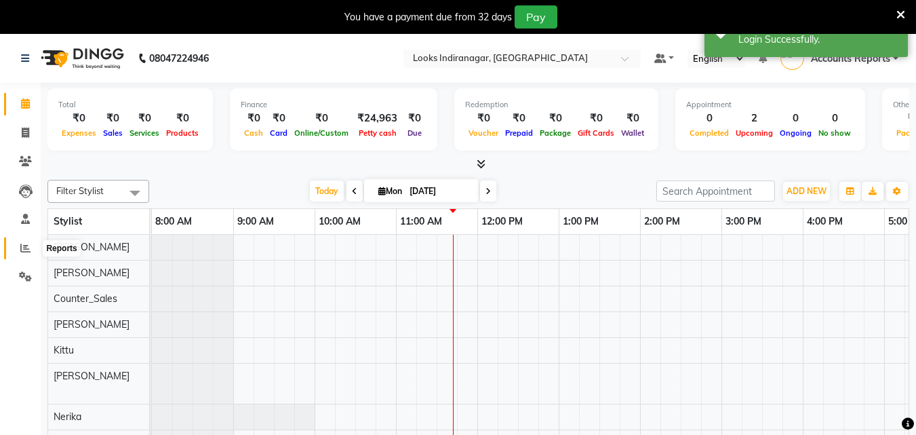  Describe the element at coordinates (519, 133) in the screenshot. I see `span: Prepaid` at that location.